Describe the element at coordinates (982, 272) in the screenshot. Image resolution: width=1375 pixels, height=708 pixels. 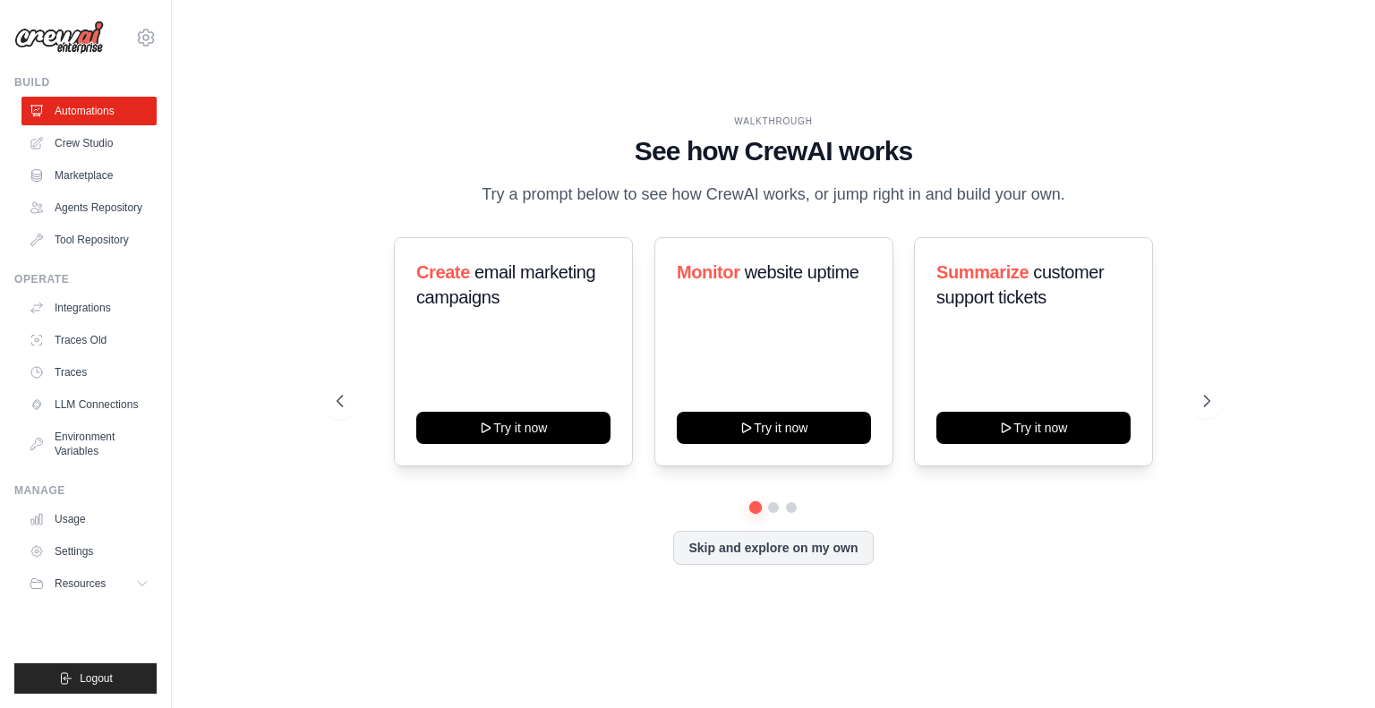
I see `span: Summarize` at that location.